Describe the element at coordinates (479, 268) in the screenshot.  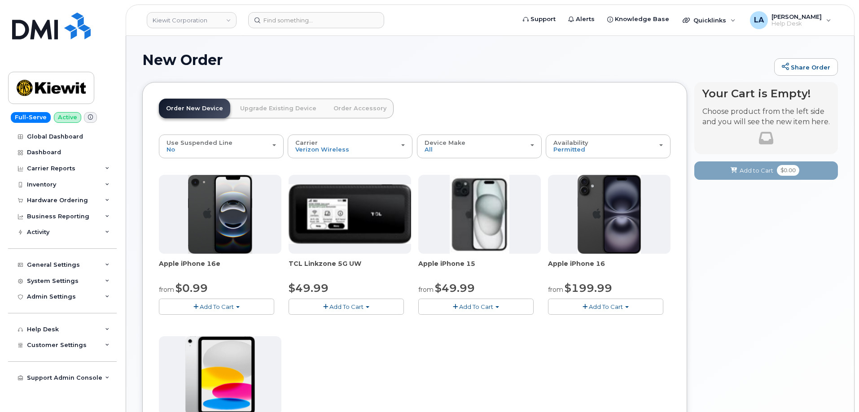
I see `span: Apple iPhone 15` at that location.